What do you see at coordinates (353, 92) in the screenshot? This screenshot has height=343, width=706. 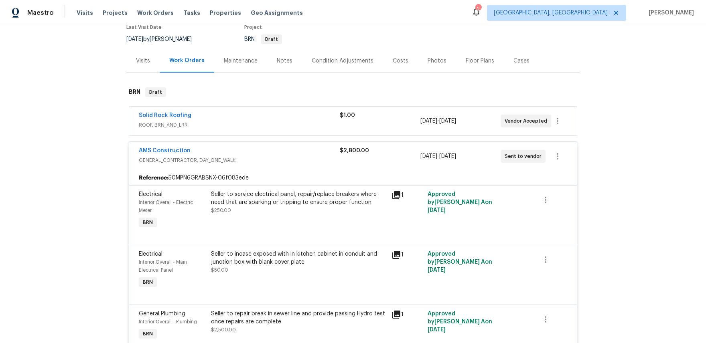 I see `div: BRN Draft` at bounding box center [353, 92].